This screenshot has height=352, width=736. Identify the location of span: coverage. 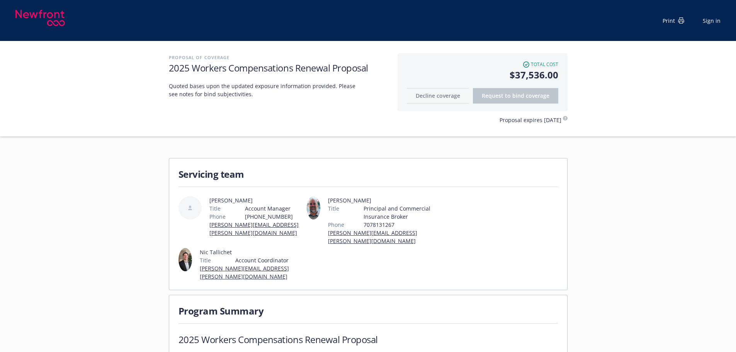
(537, 95).